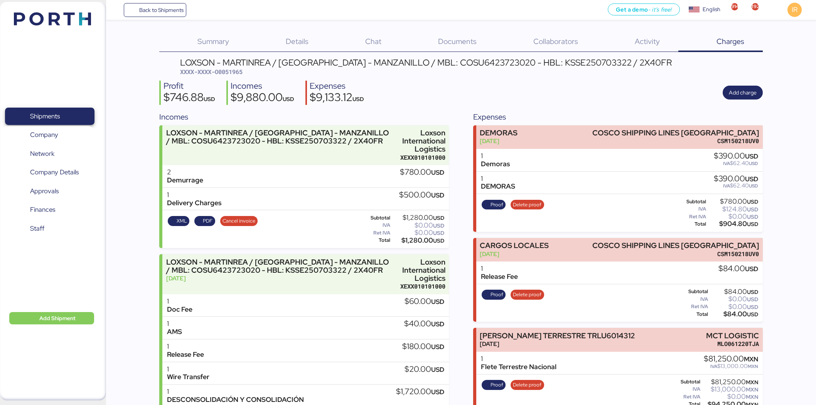 This screenshot has width=816, height=405. I want to click on div: Release Fee, so click(499, 276).